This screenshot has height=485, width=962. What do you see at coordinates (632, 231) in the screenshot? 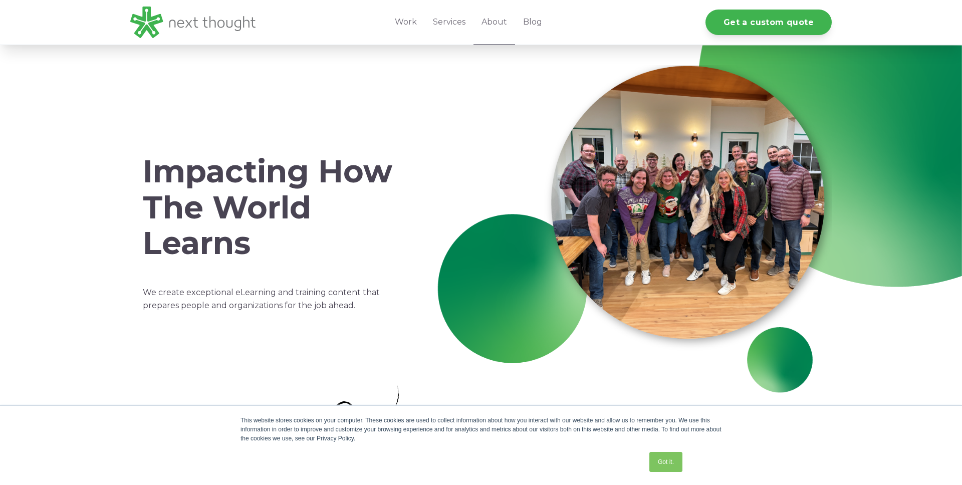
I see `img: NTGroup` at bounding box center [632, 231].